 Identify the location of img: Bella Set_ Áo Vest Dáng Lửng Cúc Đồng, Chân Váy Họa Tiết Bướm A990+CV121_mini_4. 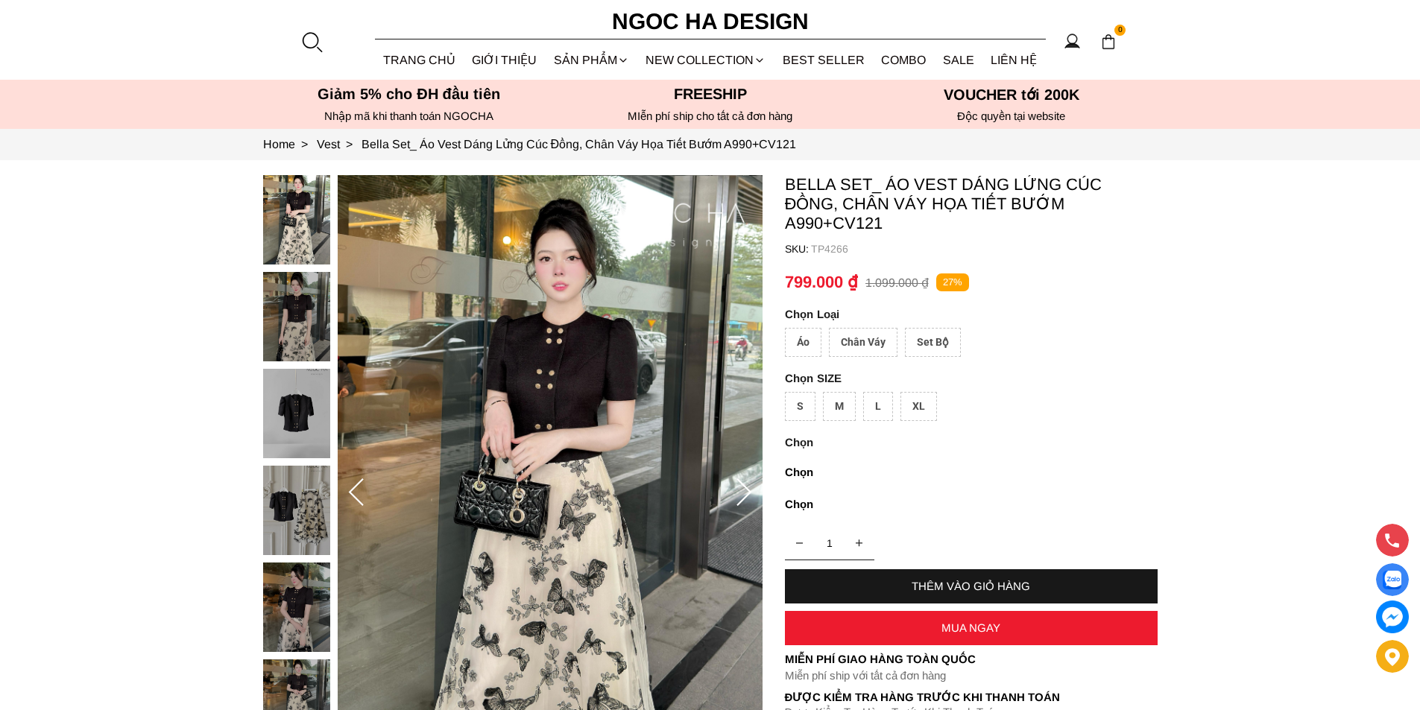
(297, 607).